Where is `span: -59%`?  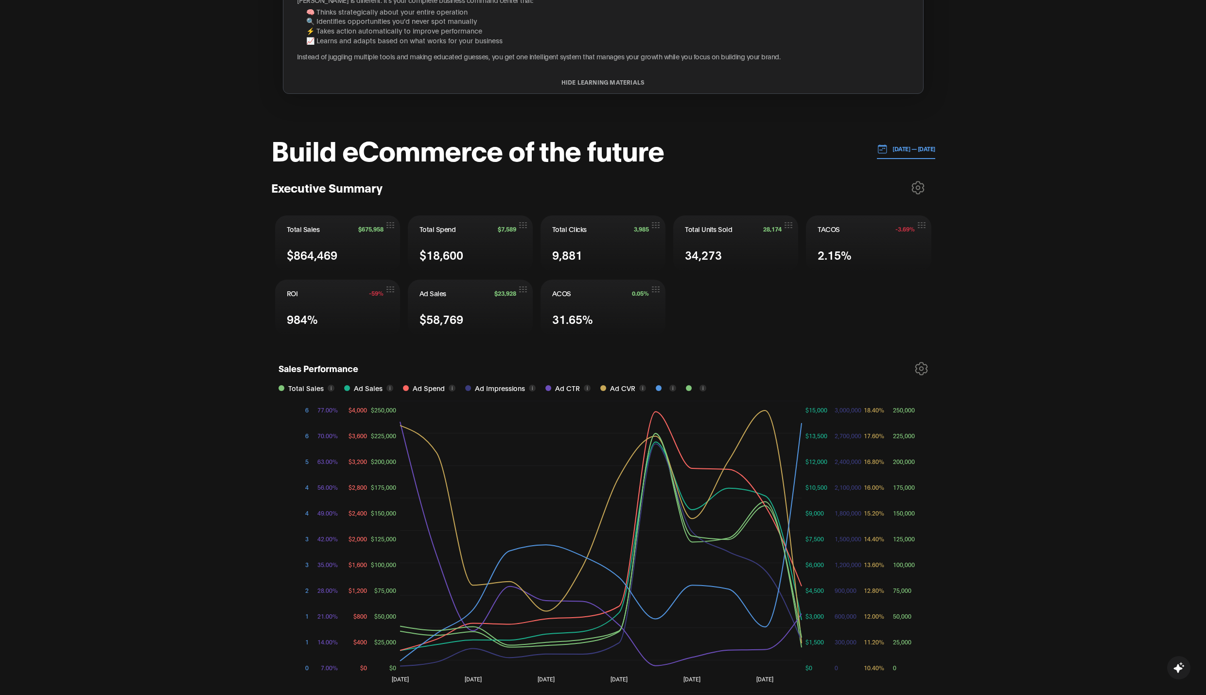 span: -59% is located at coordinates (376, 293).